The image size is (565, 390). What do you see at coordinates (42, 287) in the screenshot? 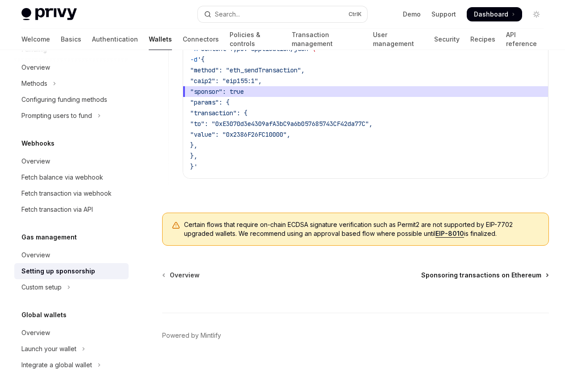
I see `div: Custom setup` at bounding box center [42, 287].